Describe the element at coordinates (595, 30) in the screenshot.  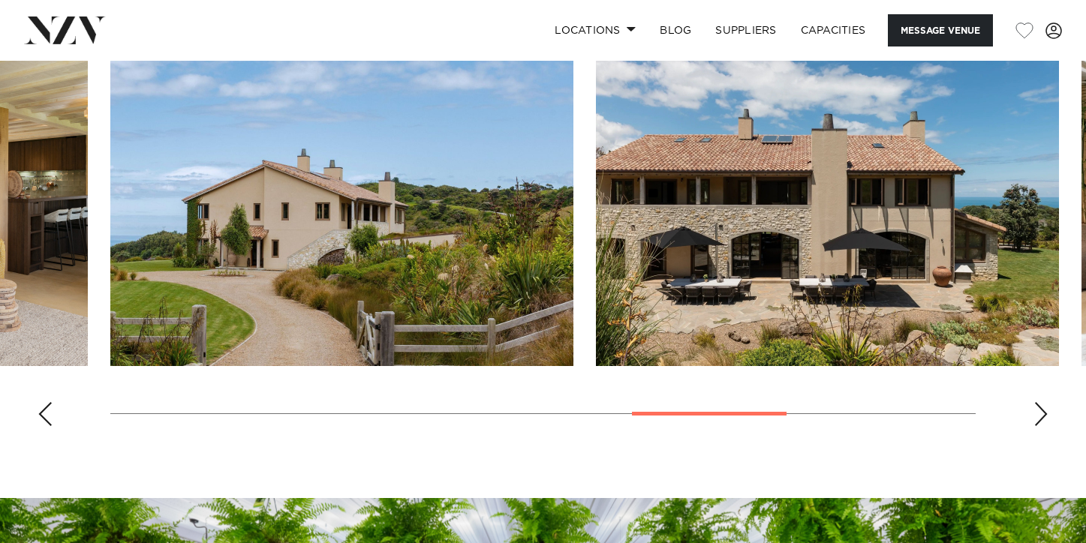
I see `a: Locations` at that location.